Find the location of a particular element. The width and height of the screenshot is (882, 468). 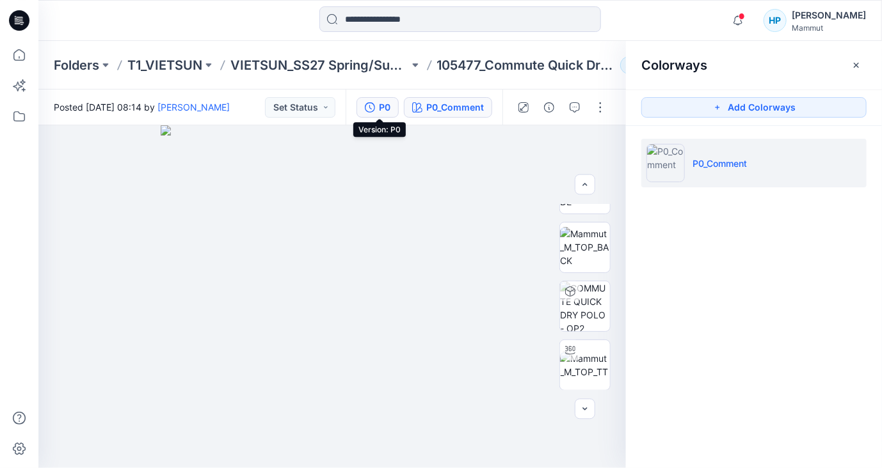

p: Folders is located at coordinates (76, 65).